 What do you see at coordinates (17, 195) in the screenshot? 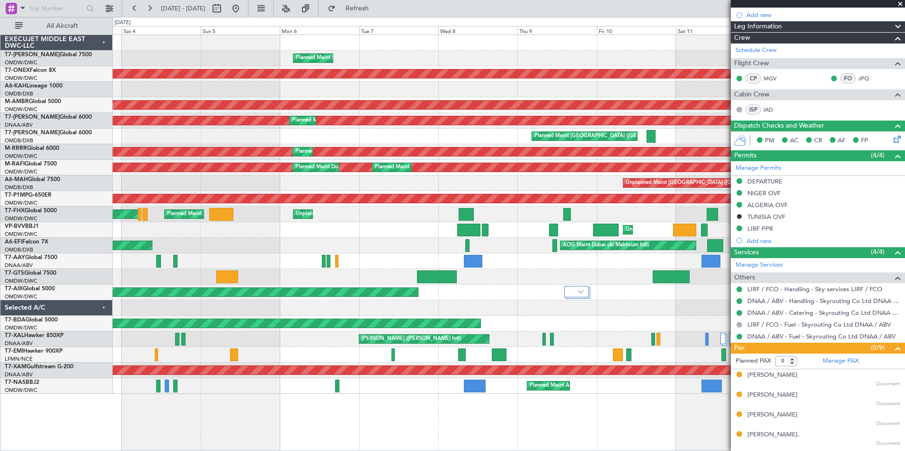
I see `span: T7-P1MP` at bounding box center [17, 195].